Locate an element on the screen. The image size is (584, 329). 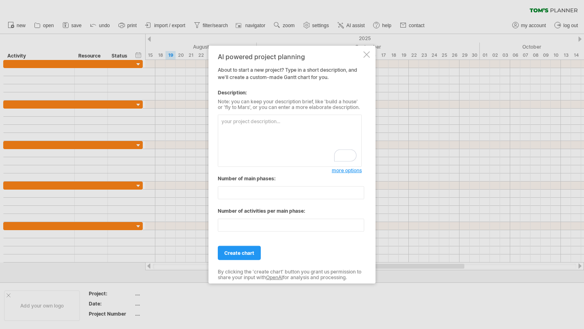
div: Number of activities per main phase: is located at coordinates (290, 211).